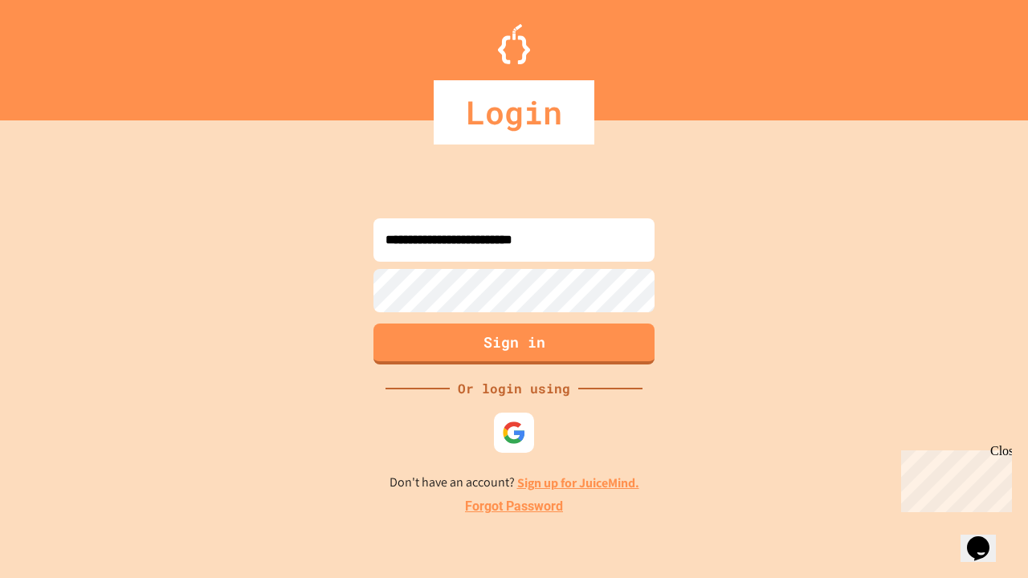  I want to click on a: Forgot Password, so click(514, 507).